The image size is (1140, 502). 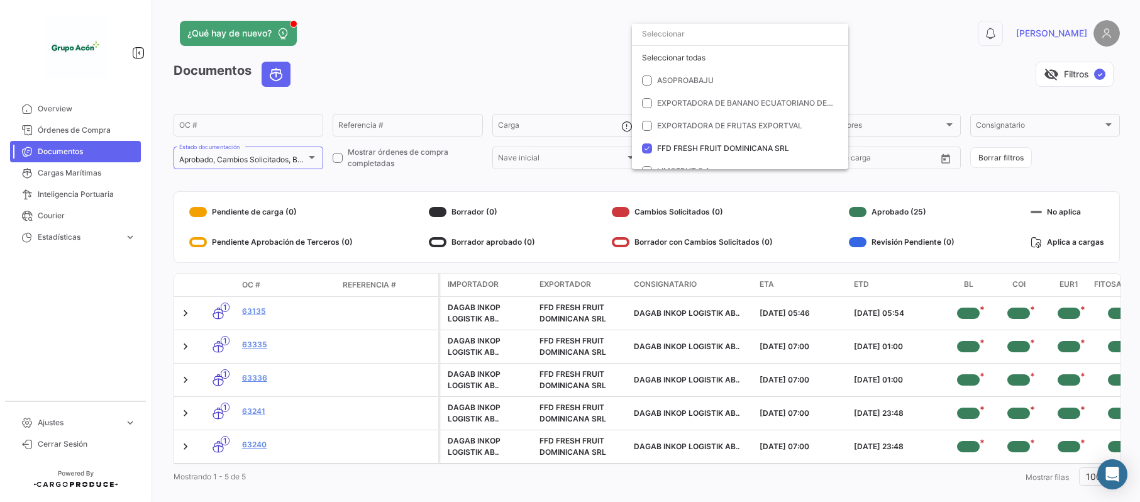 What do you see at coordinates (723, 148) in the screenshot?
I see `span: FFD FRESH FRUIT DOMINICANA SRL` at bounding box center [723, 148].